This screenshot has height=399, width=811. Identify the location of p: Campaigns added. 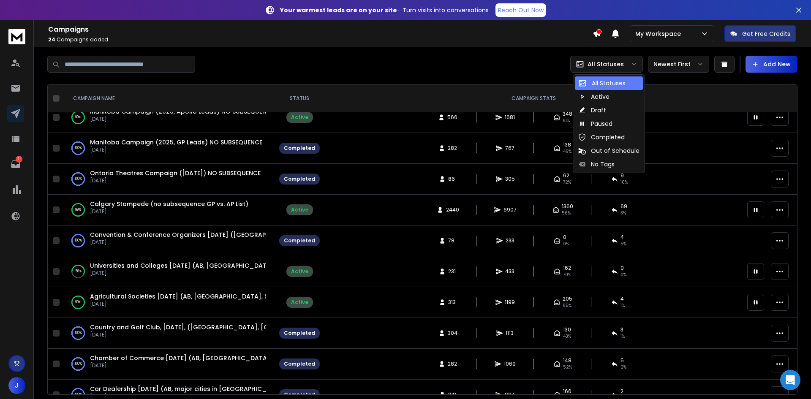
(320, 40).